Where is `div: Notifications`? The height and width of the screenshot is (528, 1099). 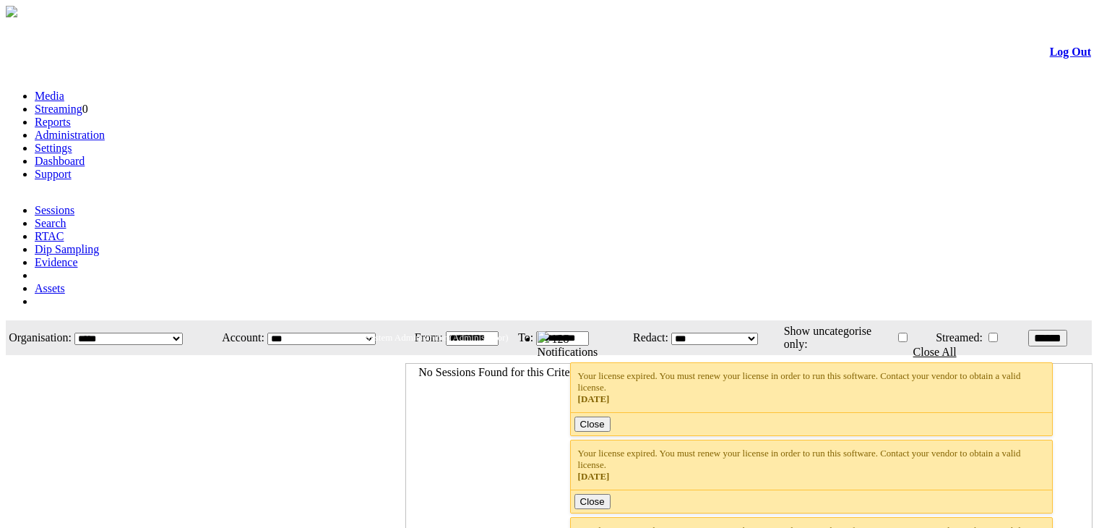 div: Notifications is located at coordinates (800, 352).